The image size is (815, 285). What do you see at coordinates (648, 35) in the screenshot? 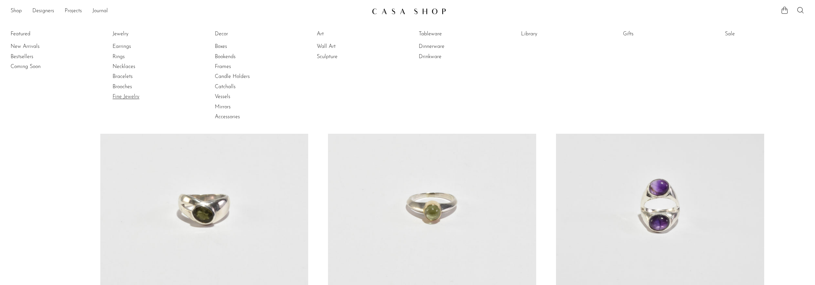
I see `ul: Gifts` at bounding box center [648, 35].